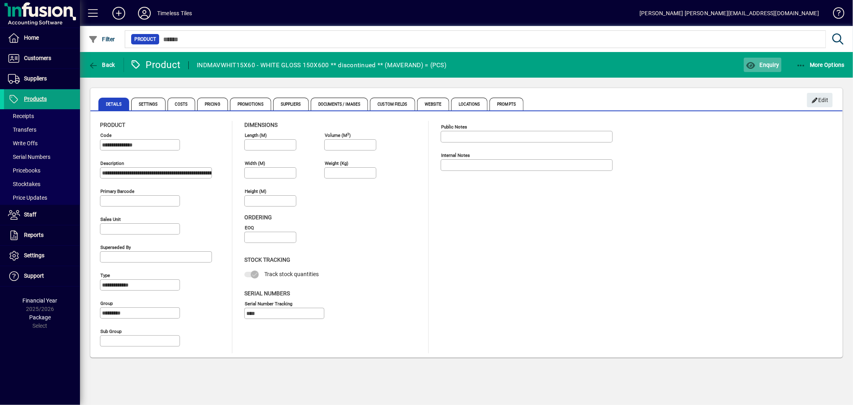 The image size is (853, 405). What do you see at coordinates (35, 99) in the screenshot?
I see `span: Products` at bounding box center [35, 99].